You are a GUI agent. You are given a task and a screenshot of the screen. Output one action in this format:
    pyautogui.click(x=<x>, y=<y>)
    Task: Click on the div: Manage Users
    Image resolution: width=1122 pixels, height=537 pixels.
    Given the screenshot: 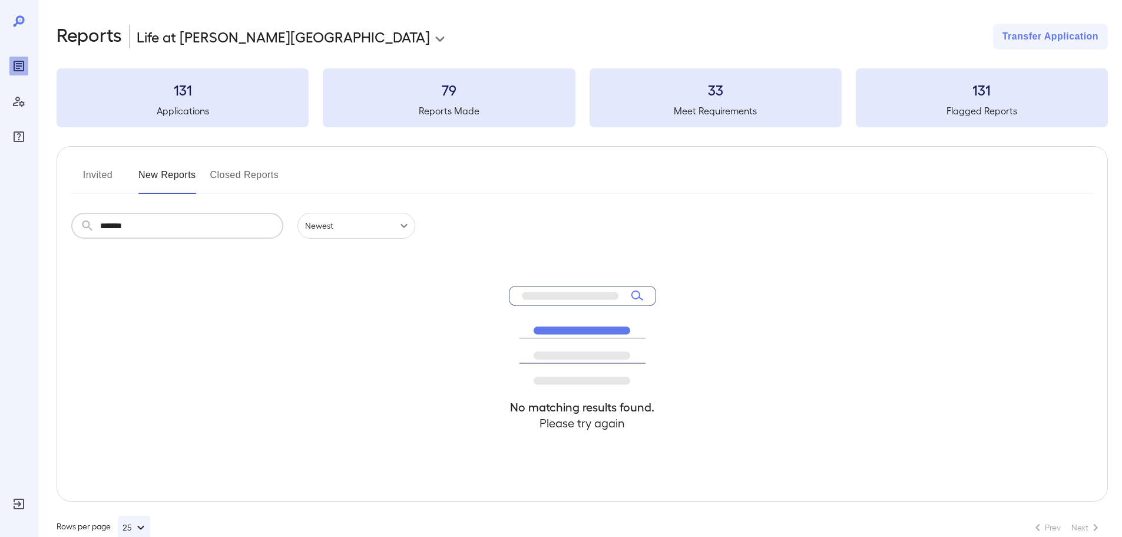 What is the action you would take?
    pyautogui.click(x=19, y=101)
    